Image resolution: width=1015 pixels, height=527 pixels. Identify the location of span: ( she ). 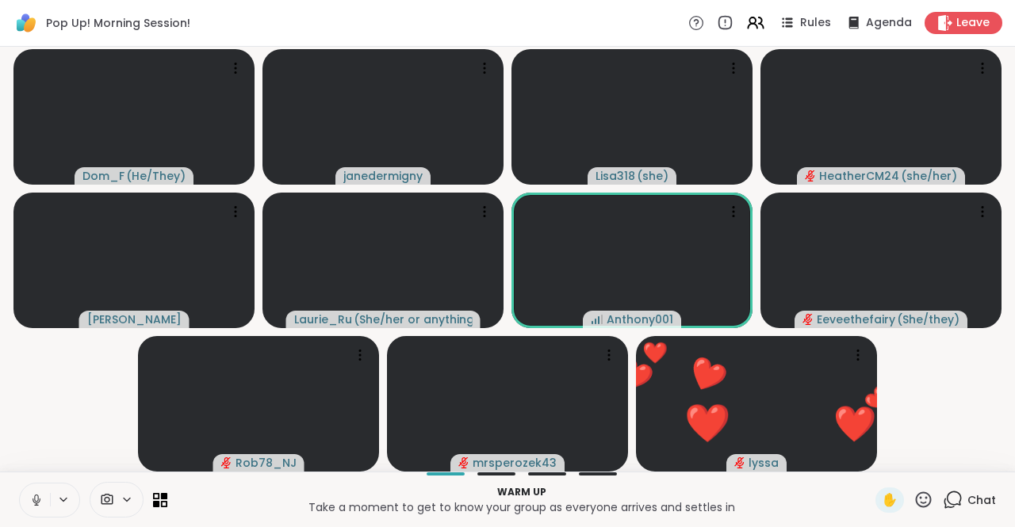
(653, 176).